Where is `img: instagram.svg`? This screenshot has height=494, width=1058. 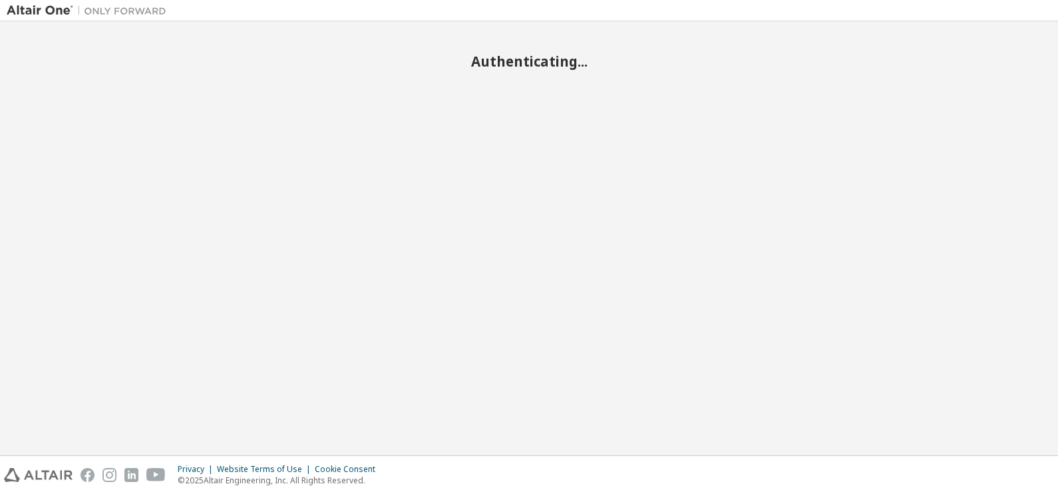 img: instagram.svg is located at coordinates (109, 475).